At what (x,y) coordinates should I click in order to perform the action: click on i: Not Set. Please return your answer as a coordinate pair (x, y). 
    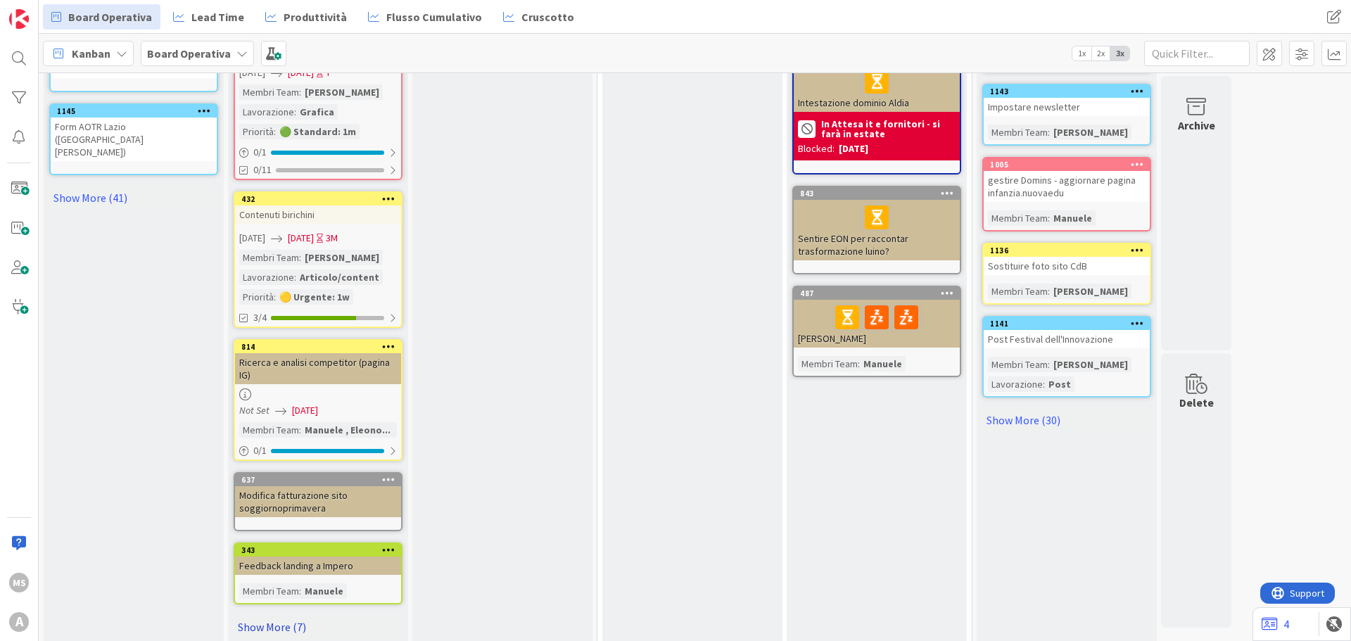
    Looking at the image, I should click on (254, 410).